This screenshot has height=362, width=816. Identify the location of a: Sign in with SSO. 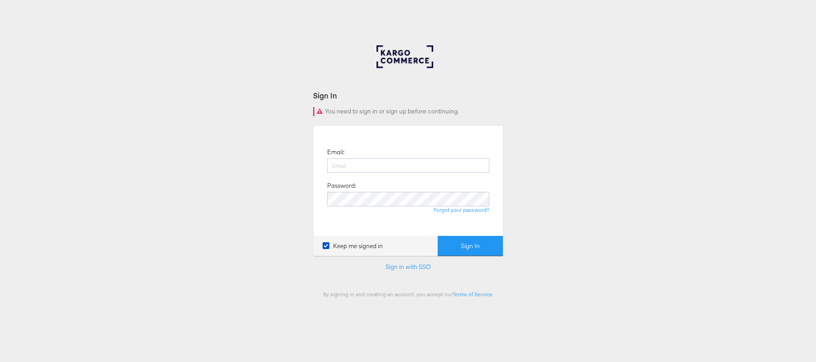
(408, 266).